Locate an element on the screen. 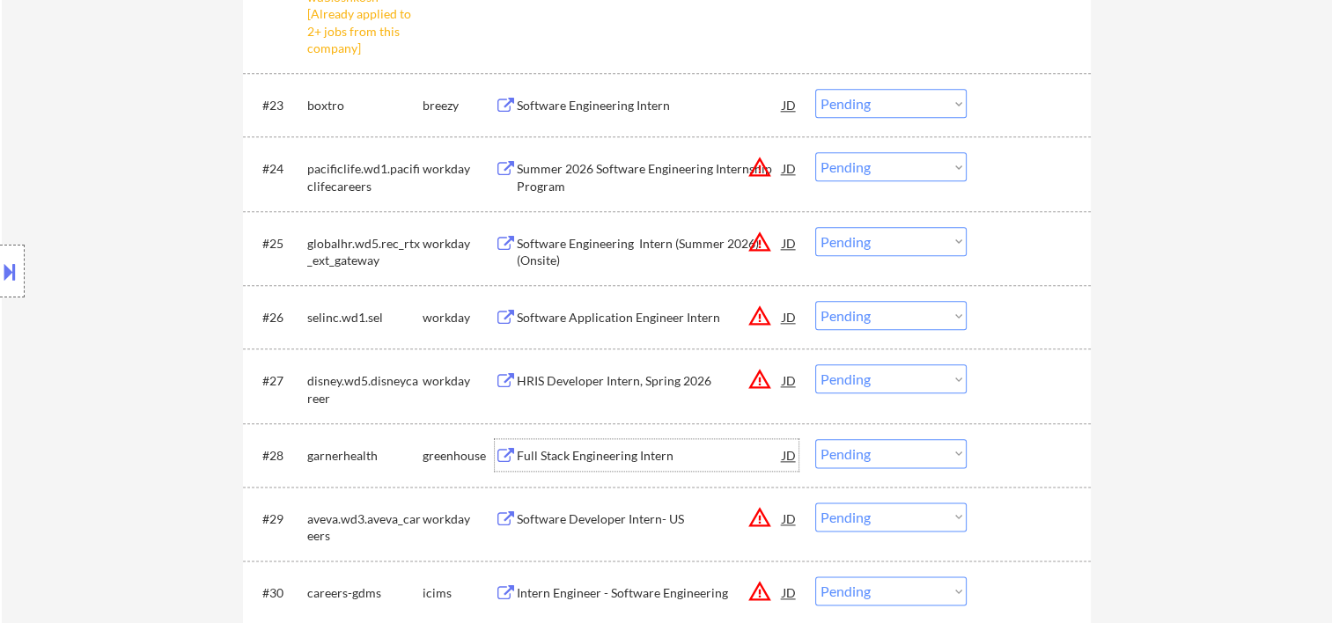  div: selinc.wd1.sel is located at coordinates (365, 318).